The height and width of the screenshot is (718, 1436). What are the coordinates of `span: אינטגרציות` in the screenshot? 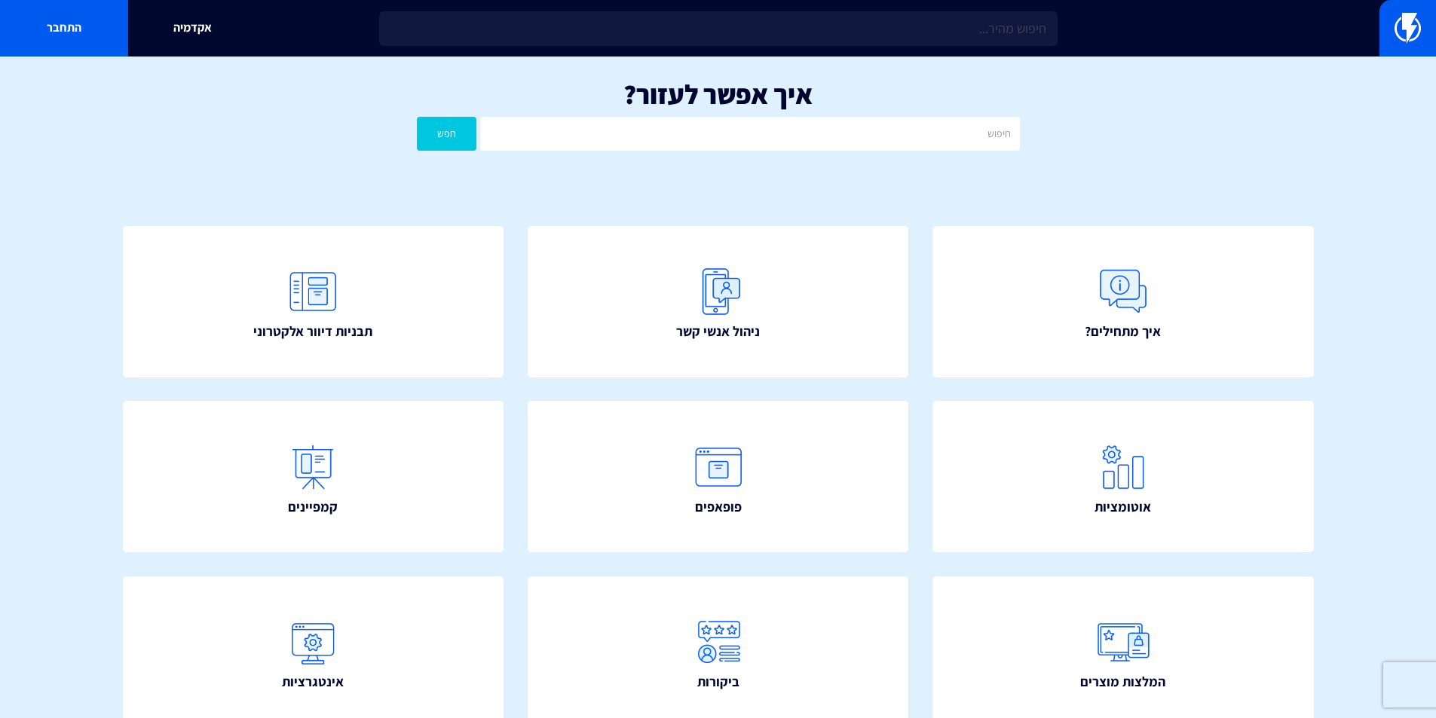 It's located at (313, 682).